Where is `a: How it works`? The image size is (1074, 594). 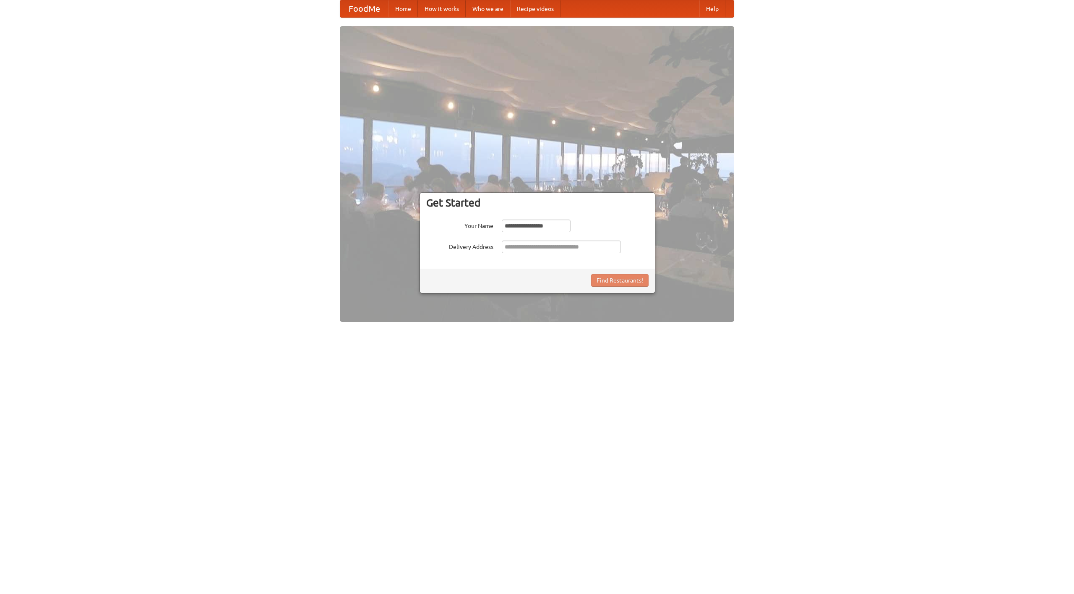 a: How it works is located at coordinates (442, 9).